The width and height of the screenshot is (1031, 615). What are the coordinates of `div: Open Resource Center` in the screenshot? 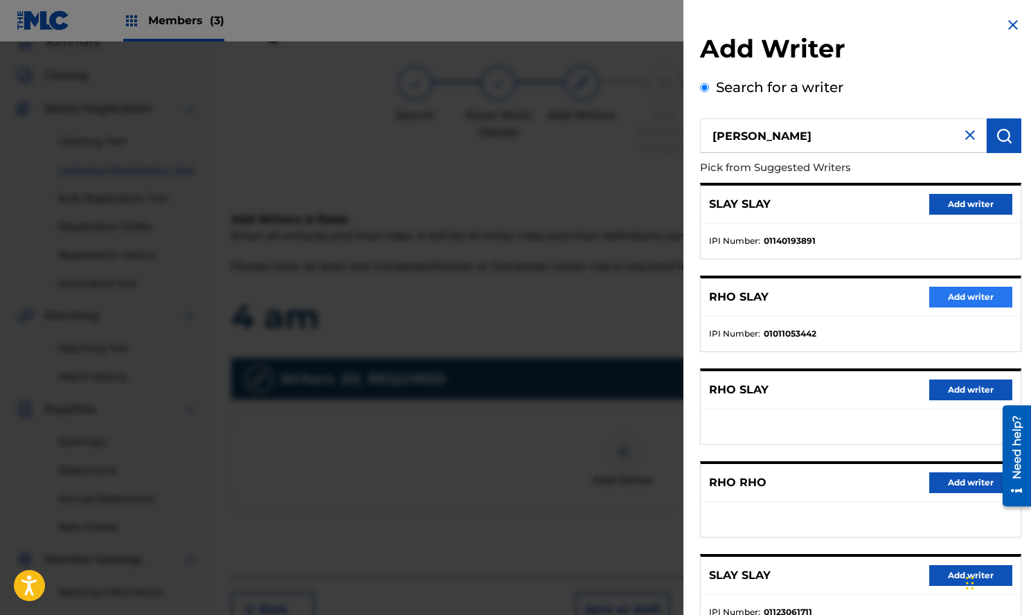 It's located at (24, 59).